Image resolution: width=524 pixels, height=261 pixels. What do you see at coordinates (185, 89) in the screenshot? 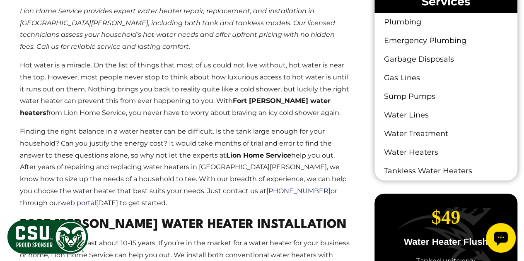
I see `p: Hot water is a miracle. On the list of things that most of us could not live without, hot water i...` at bounding box center [185, 89].